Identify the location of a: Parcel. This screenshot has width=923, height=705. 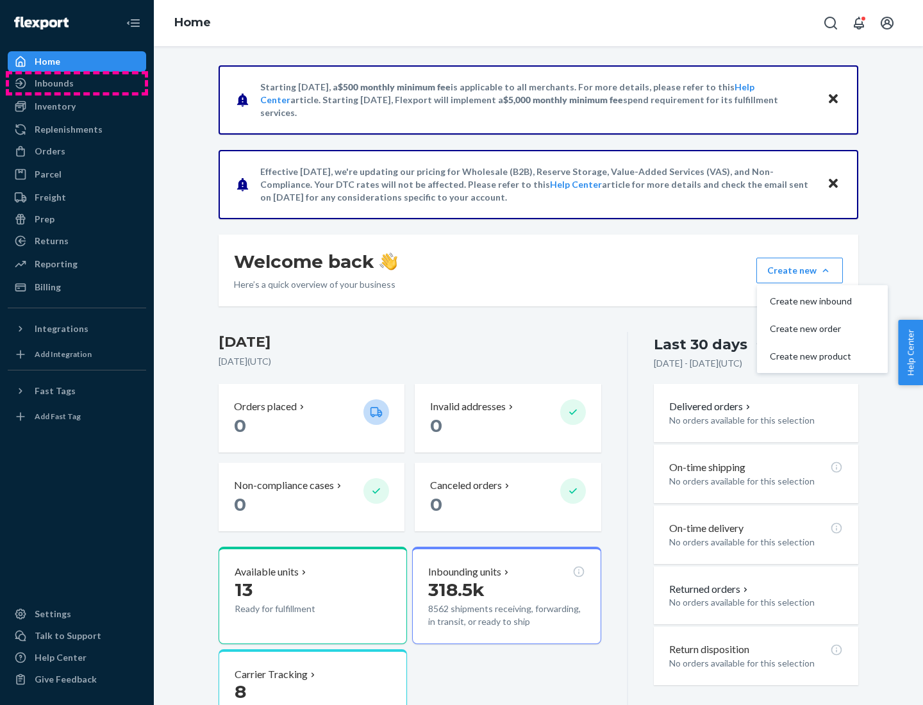
(77, 174).